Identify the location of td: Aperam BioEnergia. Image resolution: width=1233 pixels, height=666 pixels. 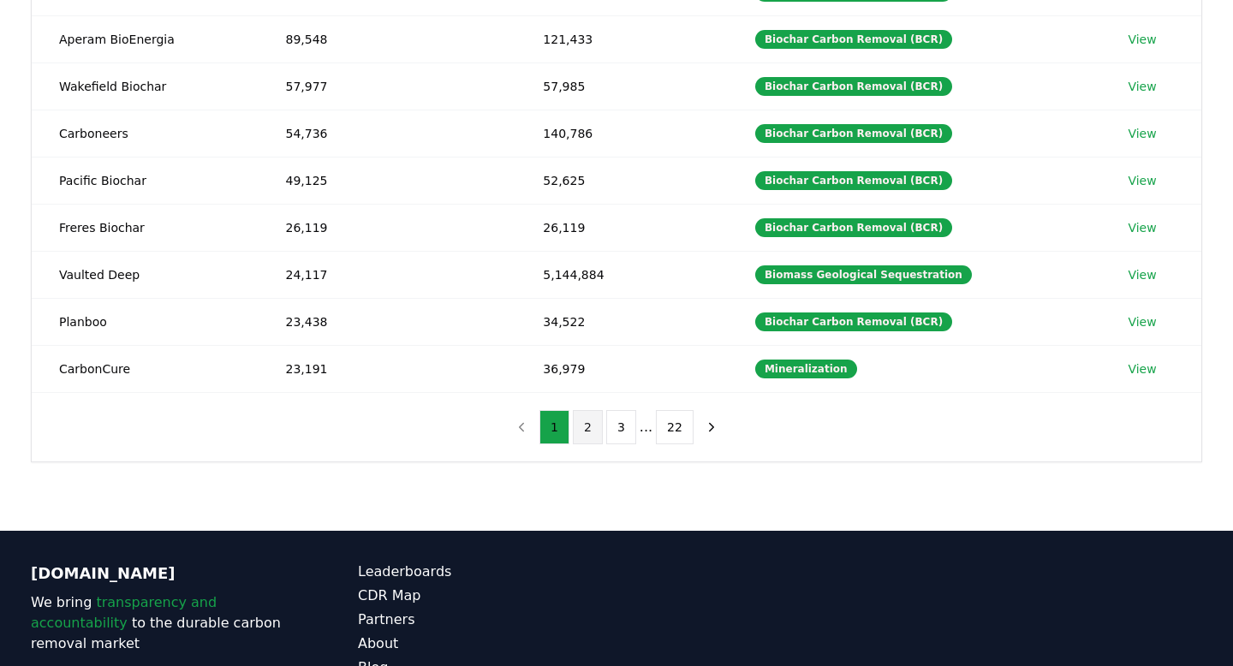
(145, 39).